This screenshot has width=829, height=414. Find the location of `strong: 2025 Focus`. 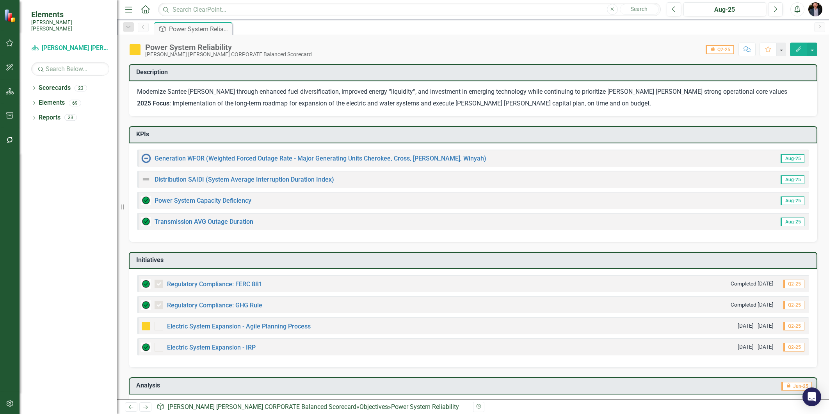

strong: 2025 Focus is located at coordinates (153, 103).